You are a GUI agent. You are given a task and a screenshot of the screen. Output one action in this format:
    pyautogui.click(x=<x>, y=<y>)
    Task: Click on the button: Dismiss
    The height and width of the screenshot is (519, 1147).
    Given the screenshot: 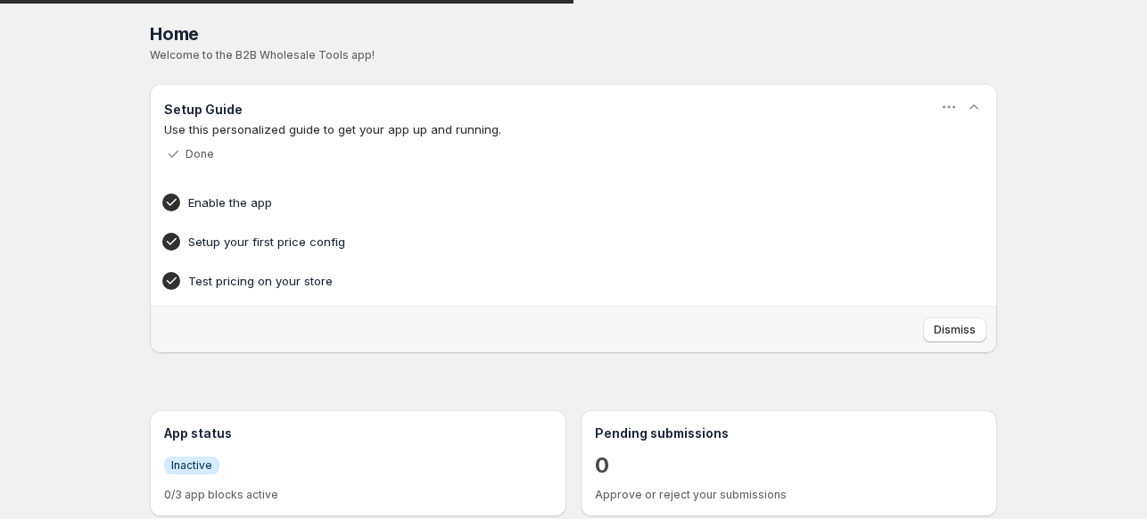 What is the action you would take?
    pyautogui.click(x=955, y=330)
    